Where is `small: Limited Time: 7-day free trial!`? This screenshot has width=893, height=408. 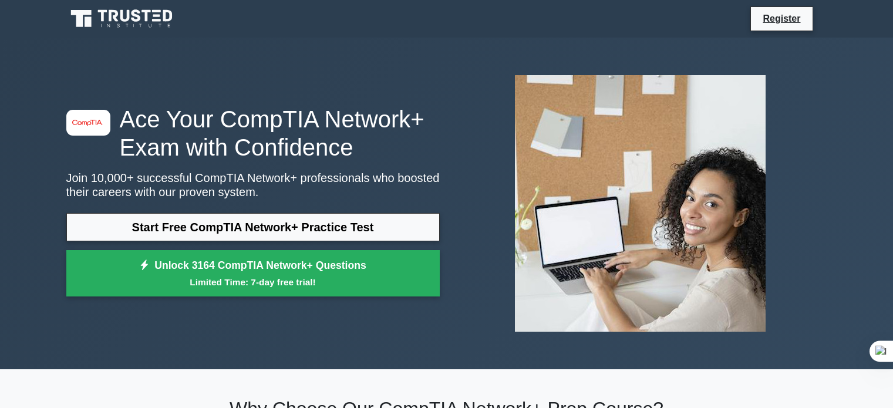
small: Limited Time: 7-day free trial! is located at coordinates (253, 282).